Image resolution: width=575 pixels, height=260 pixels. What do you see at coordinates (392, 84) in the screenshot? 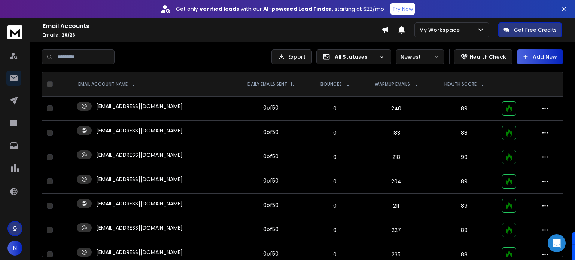
I see `p: WARMUP EMAILS` at bounding box center [392, 84].